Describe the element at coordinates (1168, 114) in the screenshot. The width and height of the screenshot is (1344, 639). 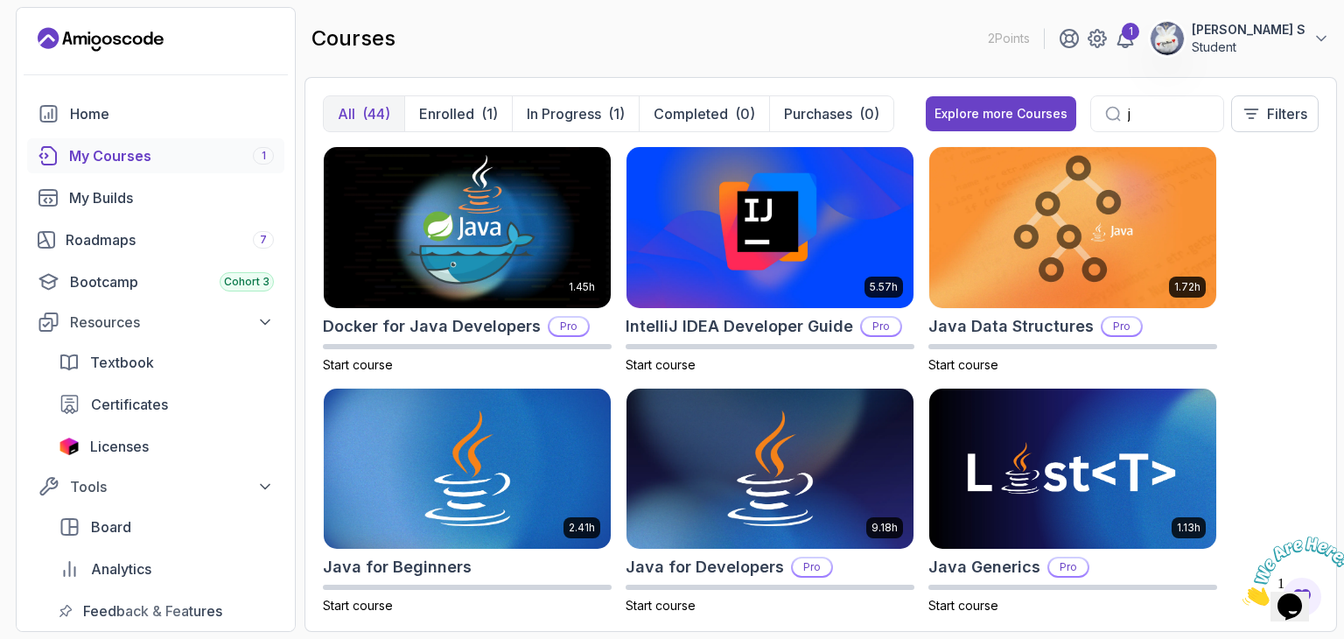
I see `input: Search...` at that location.